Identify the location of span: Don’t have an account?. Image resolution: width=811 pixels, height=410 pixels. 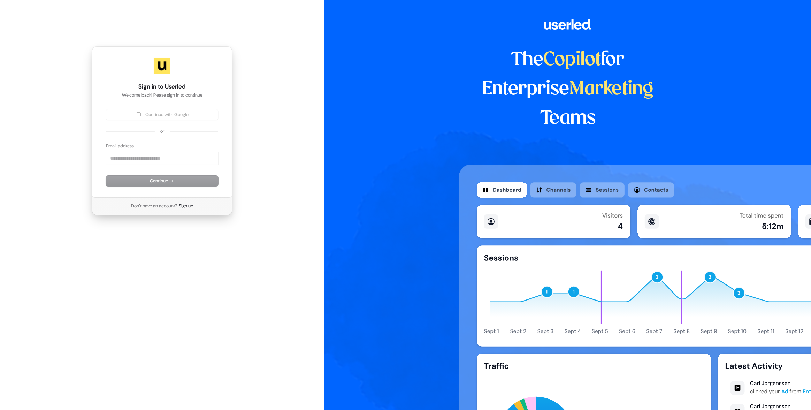
(154, 206).